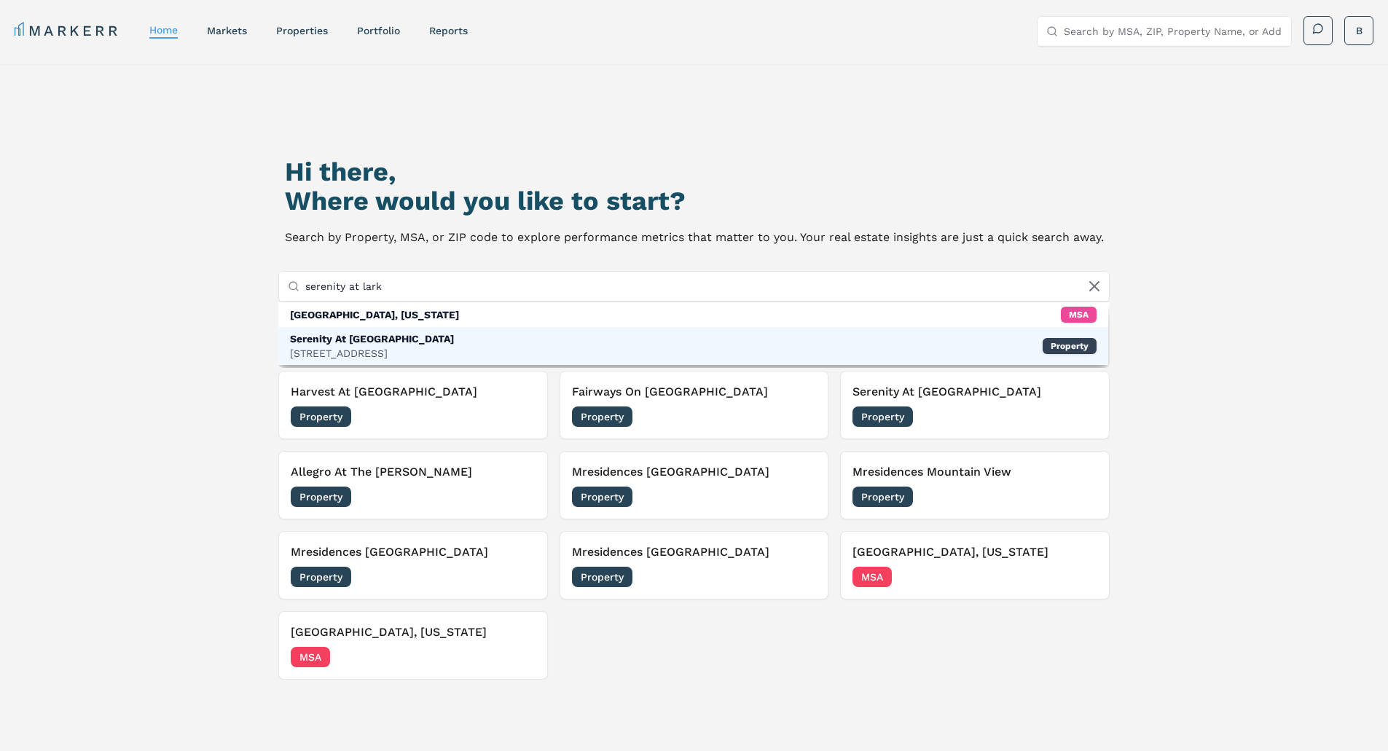 This screenshot has height=751, width=1388. I want to click on button: B, so click(1359, 31).